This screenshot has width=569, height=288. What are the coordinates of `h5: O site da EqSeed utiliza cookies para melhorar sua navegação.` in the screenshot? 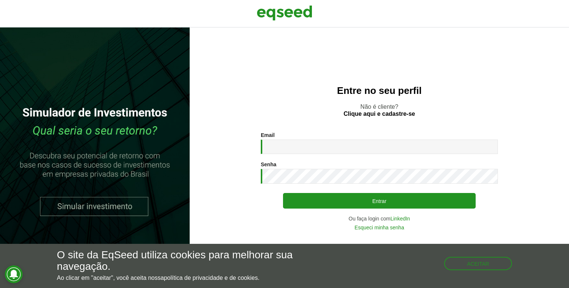 It's located at (193, 261).